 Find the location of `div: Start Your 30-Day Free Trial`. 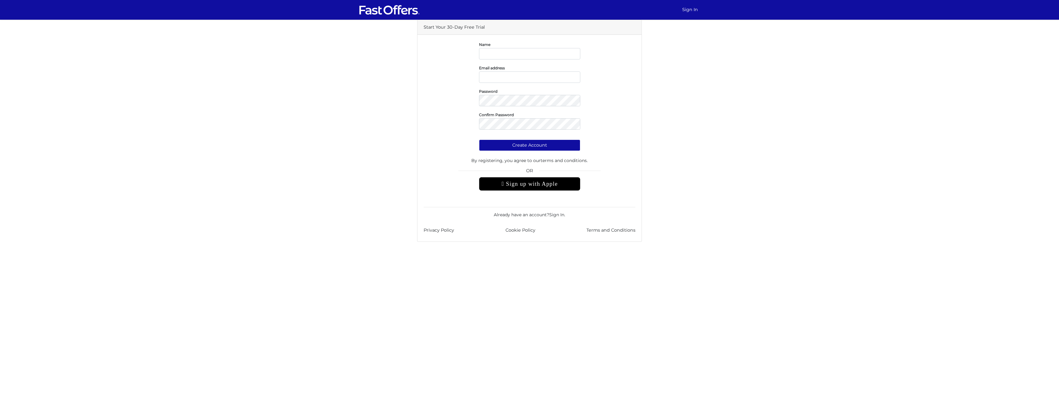

div: Start Your 30-Day Free Trial is located at coordinates (529, 27).